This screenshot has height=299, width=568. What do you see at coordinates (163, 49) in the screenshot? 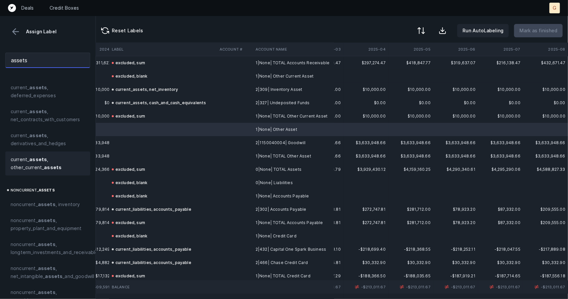
I see `th: Label` at bounding box center [163, 49].